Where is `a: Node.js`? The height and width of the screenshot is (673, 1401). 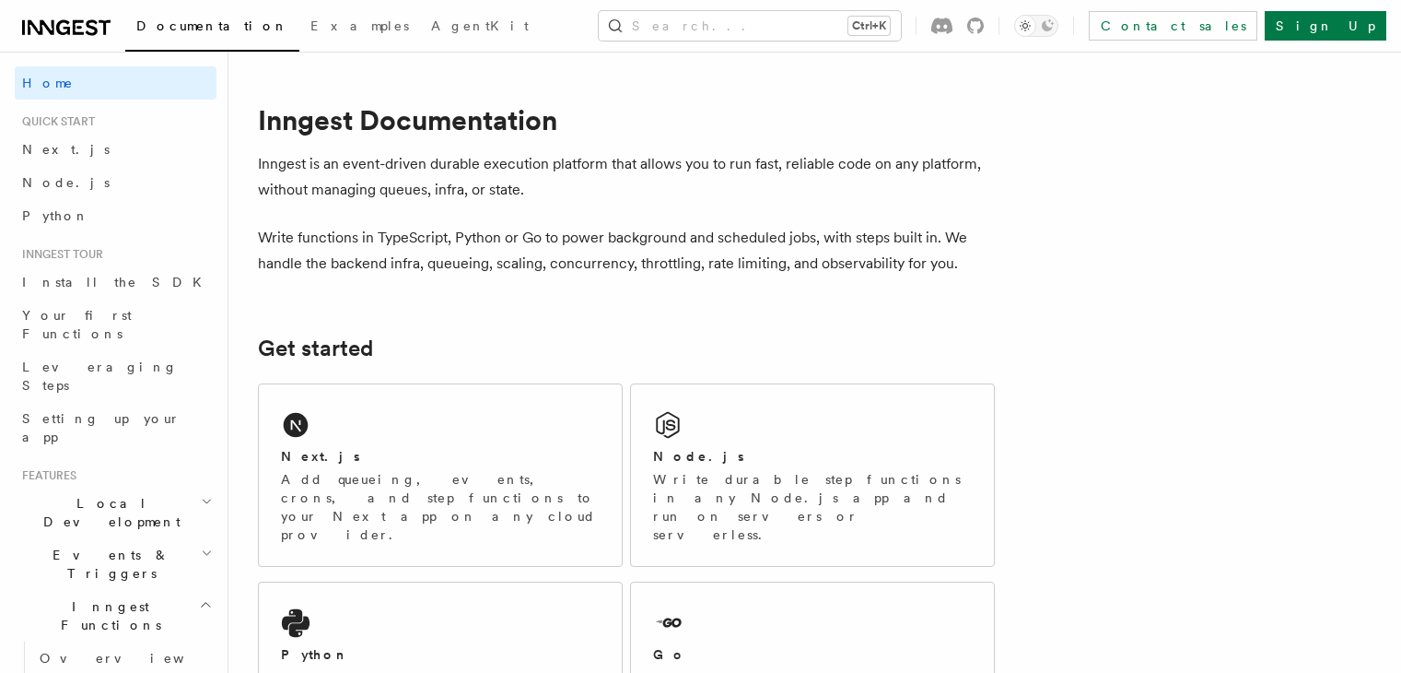 a: Node.js is located at coordinates (115, 182).